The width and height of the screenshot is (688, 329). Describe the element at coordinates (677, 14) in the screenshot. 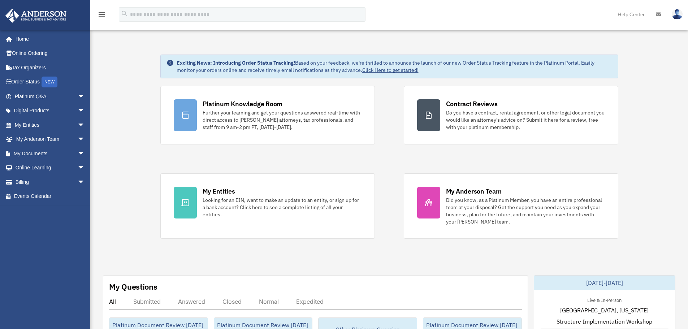

I see `img: User Pic` at that location.